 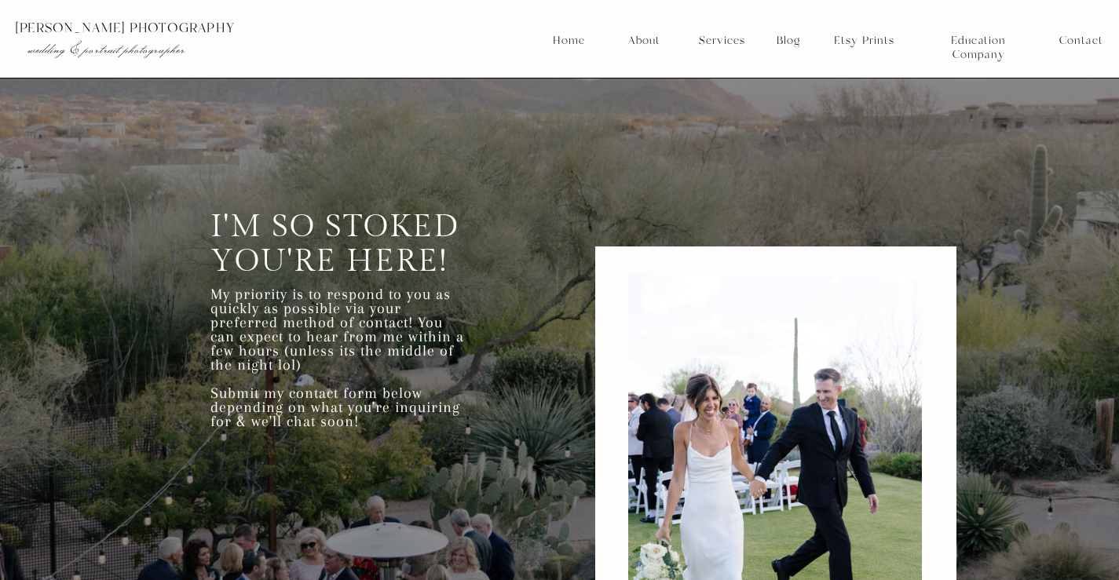 I want to click on a: About, so click(x=643, y=41).